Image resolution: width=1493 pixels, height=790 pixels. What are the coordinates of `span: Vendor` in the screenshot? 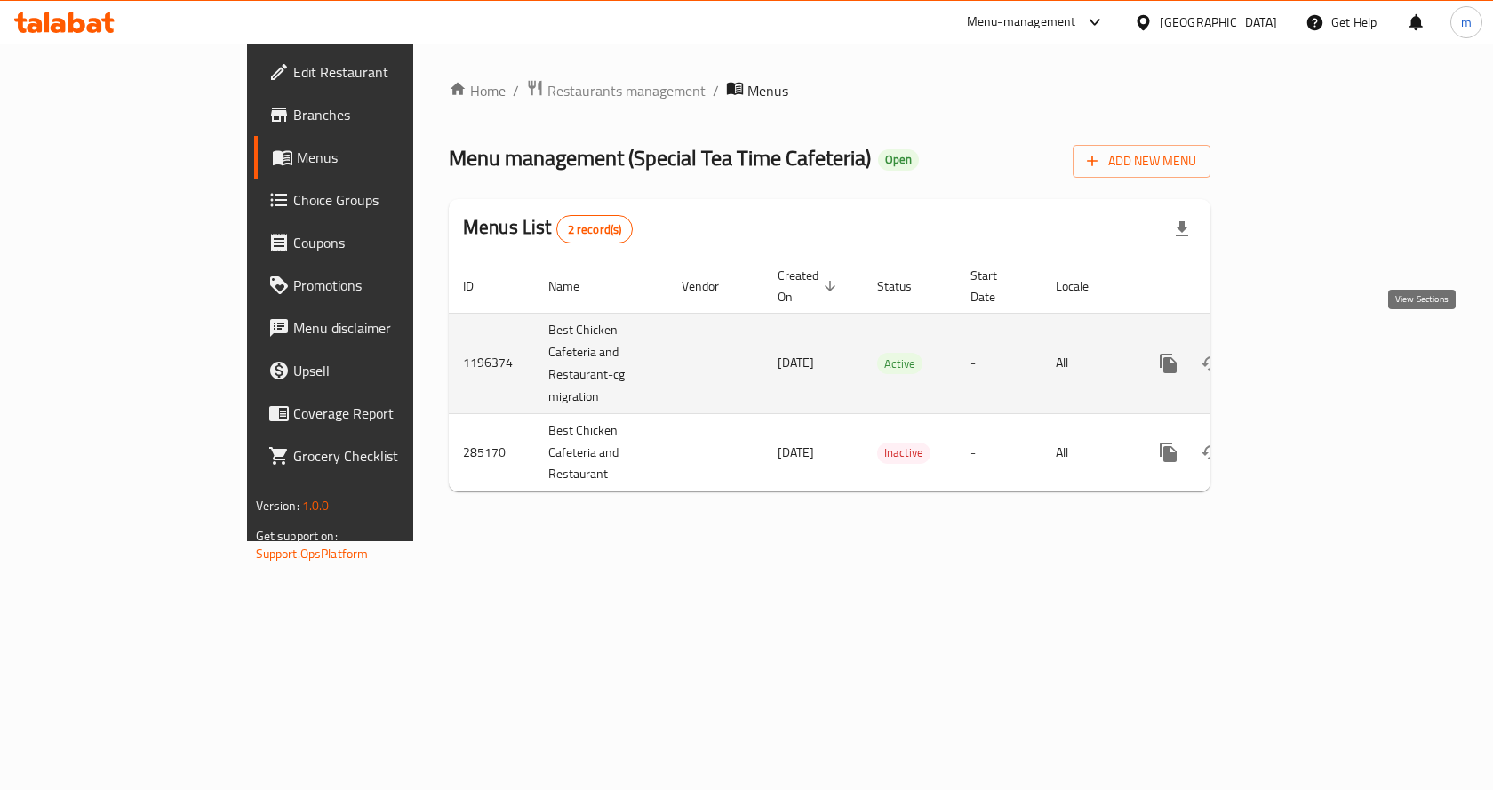 It's located at (712, 286).